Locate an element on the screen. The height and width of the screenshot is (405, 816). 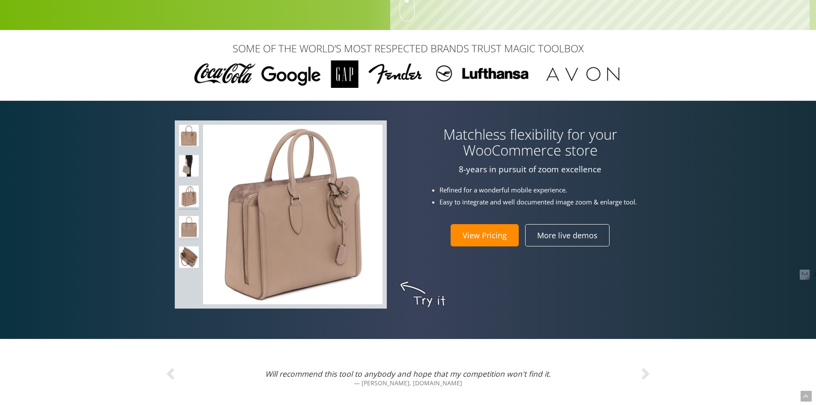
p: 8-years in pursuit of zoom excellence is located at coordinates (531, 169).